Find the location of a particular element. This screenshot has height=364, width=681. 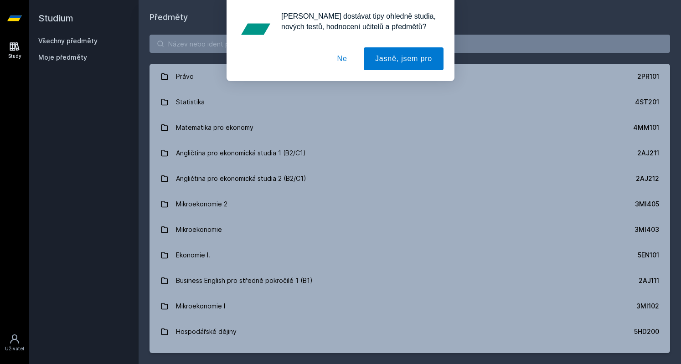

div: Angličtina pro ekonomická studia 1 (B2/C1) is located at coordinates (241, 153).